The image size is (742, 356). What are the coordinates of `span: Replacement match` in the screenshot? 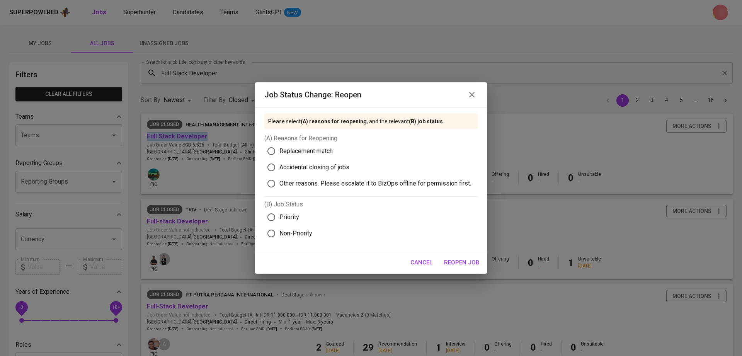 It's located at (306, 151).